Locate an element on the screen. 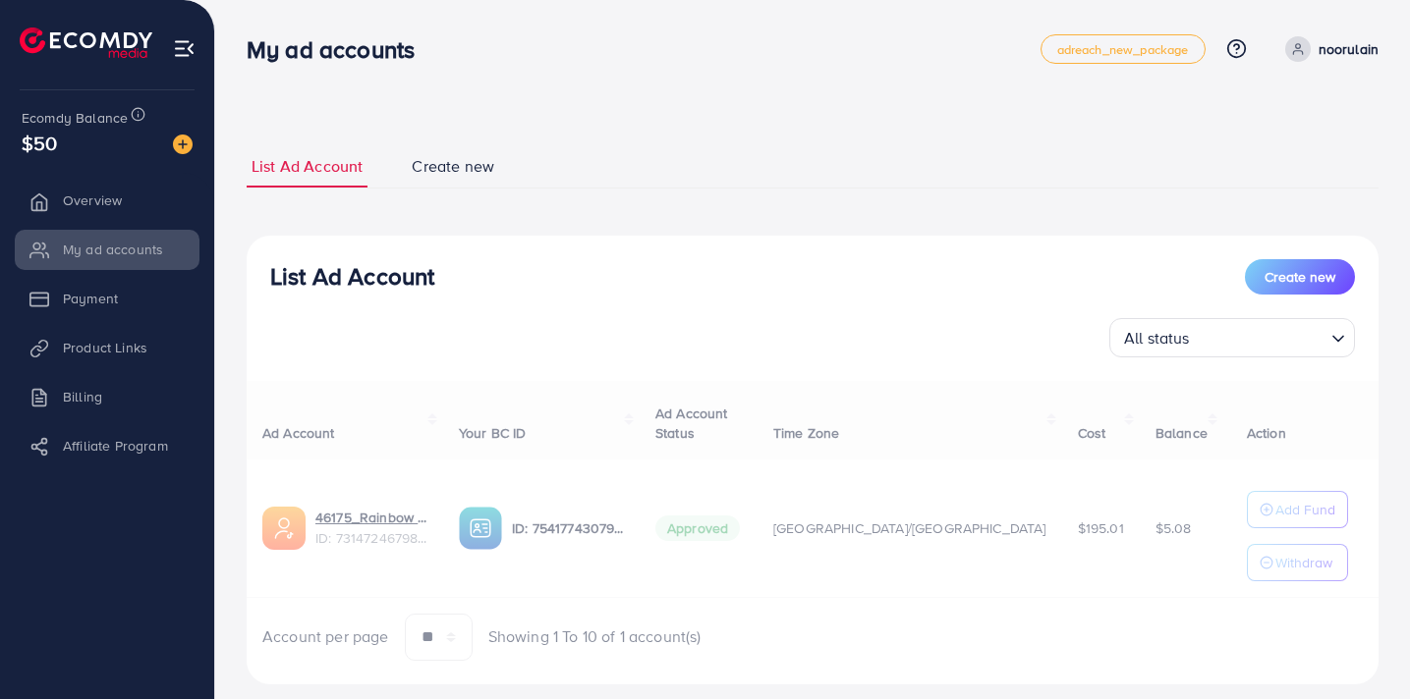  button: Create new is located at coordinates (1300, 277).